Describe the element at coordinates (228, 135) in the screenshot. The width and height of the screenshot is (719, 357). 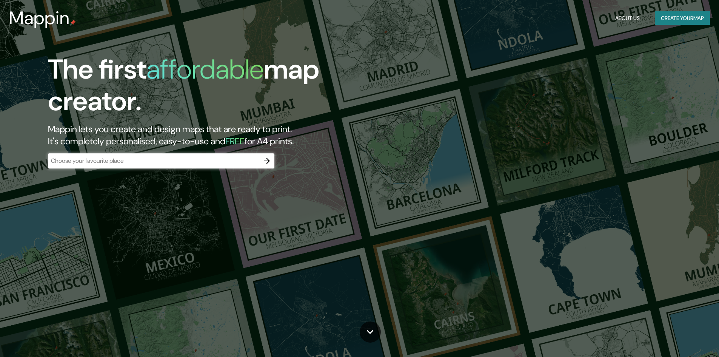
I see `h2: Mappin lets you create and design maps that are ready to print. It's completely personalised, eas...` at that location.